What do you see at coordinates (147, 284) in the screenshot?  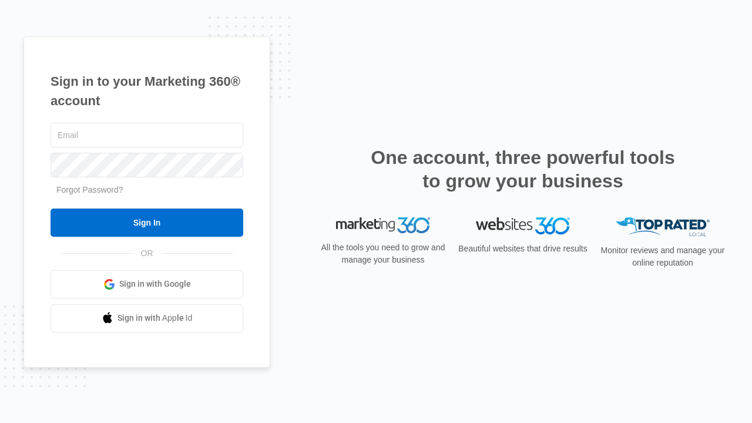 I see `a: Sign in with Google` at bounding box center [147, 284].